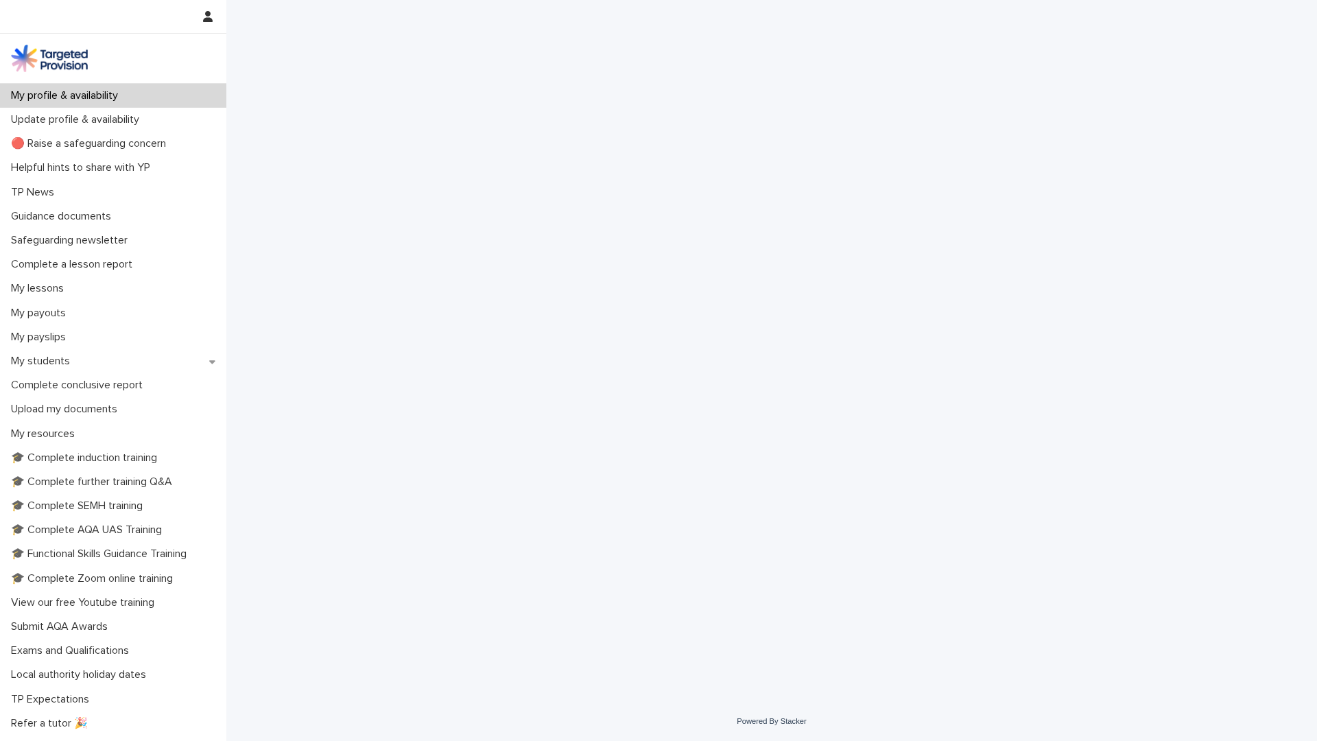 This screenshot has width=1317, height=741. I want to click on p: TP News, so click(35, 192).